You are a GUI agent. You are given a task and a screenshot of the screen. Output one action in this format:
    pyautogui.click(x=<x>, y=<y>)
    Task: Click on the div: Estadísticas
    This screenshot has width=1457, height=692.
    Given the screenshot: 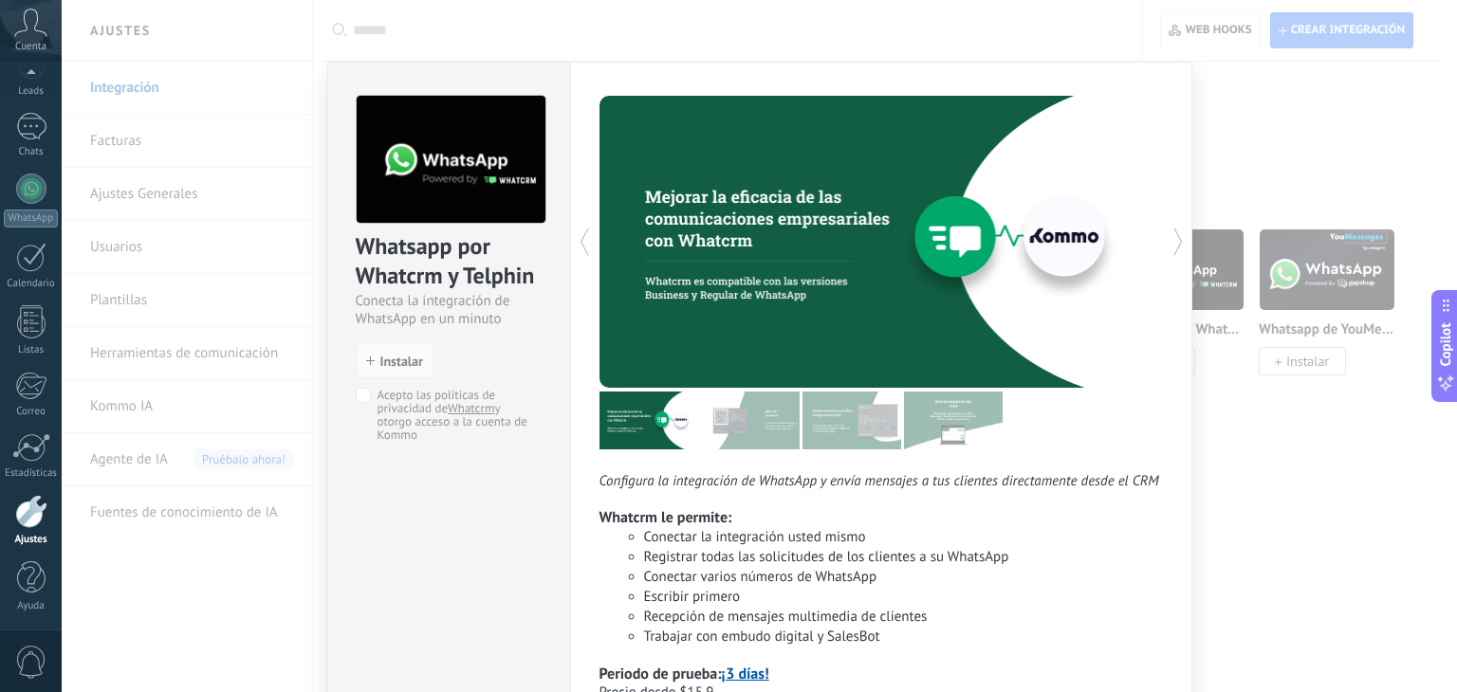 What is the action you would take?
    pyautogui.click(x=31, y=473)
    